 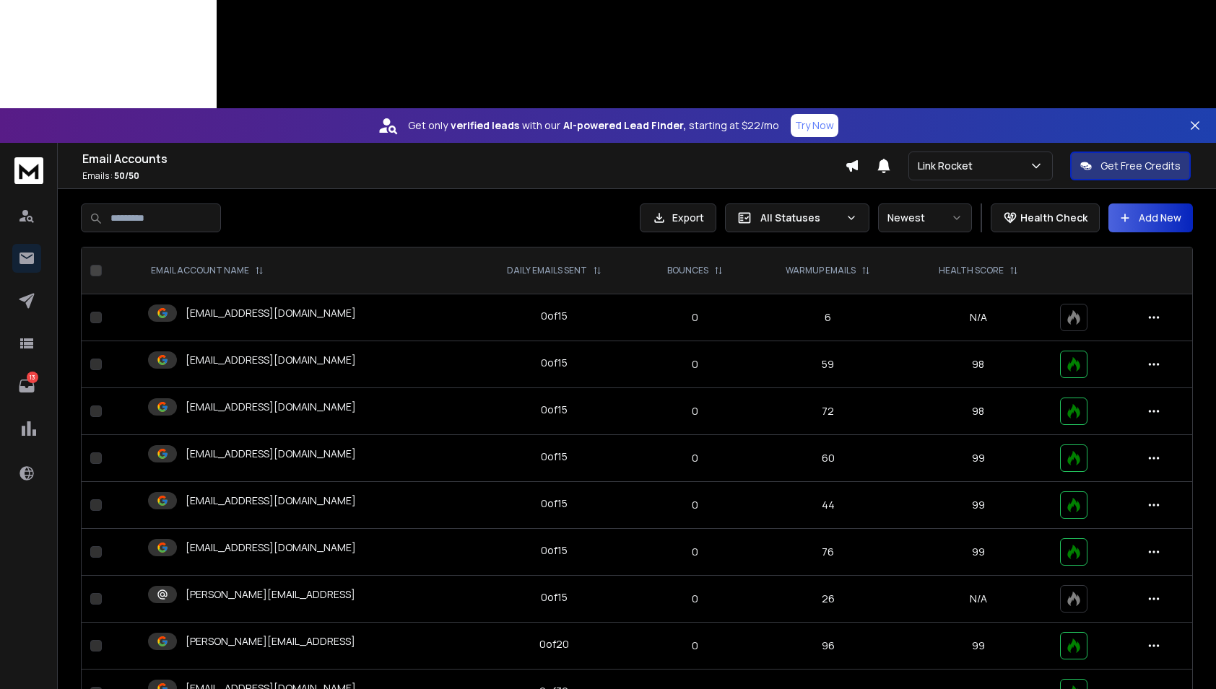 What do you see at coordinates (827, 552) in the screenshot?
I see `td: 76` at bounding box center [827, 552].